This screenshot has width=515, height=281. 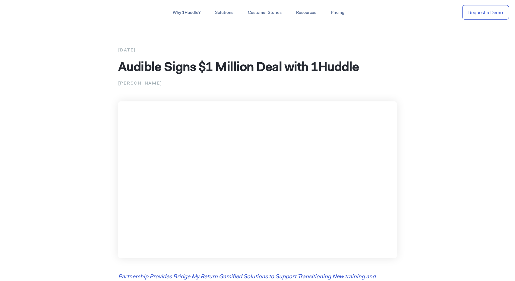 I want to click on a: Resources, so click(x=306, y=13).